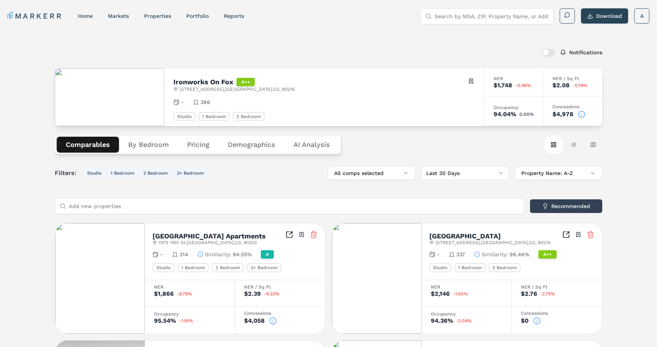  What do you see at coordinates (547, 294) in the screenshot?
I see `span: -2.75%` at bounding box center [547, 294].